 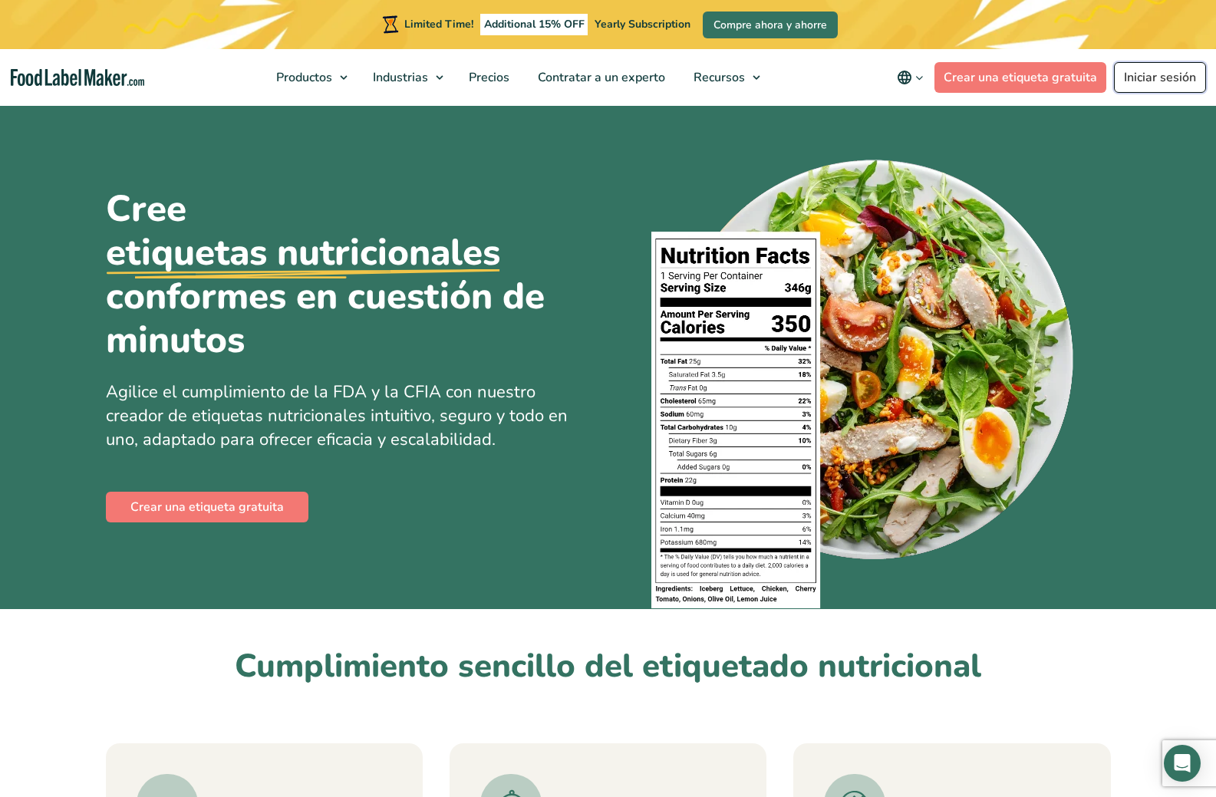 I want to click on span: Precios, so click(x=487, y=77).